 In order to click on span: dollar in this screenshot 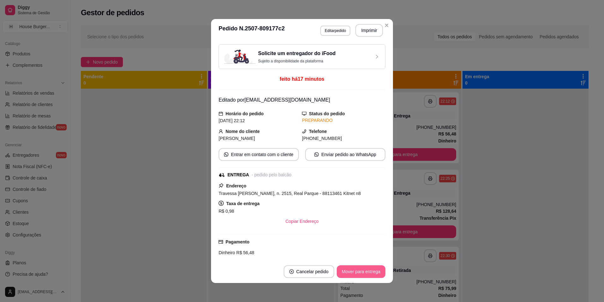, I will do `click(221, 203)`.